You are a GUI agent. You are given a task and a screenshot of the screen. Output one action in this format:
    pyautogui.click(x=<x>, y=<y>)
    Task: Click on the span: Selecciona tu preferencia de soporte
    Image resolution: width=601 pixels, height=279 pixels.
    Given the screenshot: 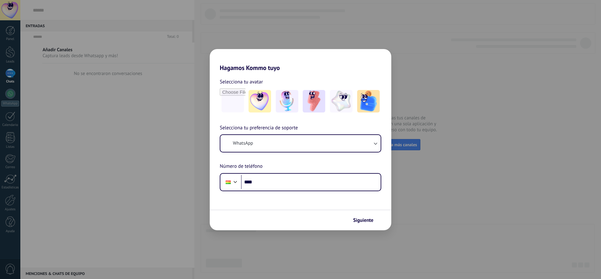 What is the action you would take?
    pyautogui.click(x=259, y=128)
    